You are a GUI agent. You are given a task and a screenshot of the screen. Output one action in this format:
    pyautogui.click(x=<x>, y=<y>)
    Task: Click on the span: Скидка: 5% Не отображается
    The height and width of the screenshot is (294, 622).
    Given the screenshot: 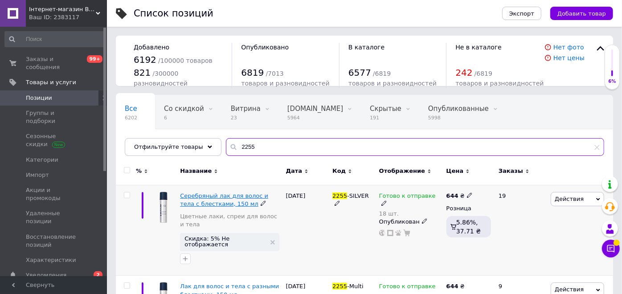 What is the action you would take?
    pyautogui.click(x=225, y=241)
    